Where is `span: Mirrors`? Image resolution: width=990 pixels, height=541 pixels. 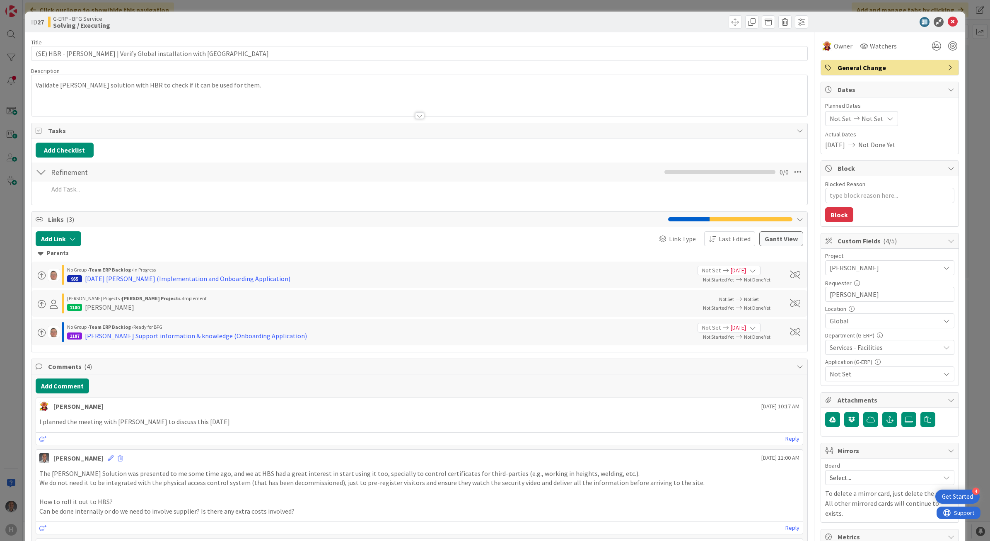
span: Mirrors is located at coordinates (891, 450).